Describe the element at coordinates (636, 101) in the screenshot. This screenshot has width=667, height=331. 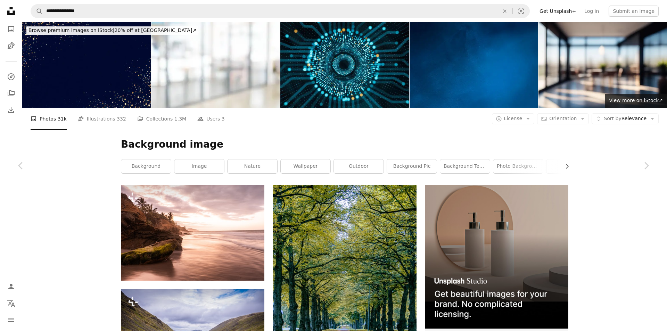
I see `a: View more on iStock↗` at that location.